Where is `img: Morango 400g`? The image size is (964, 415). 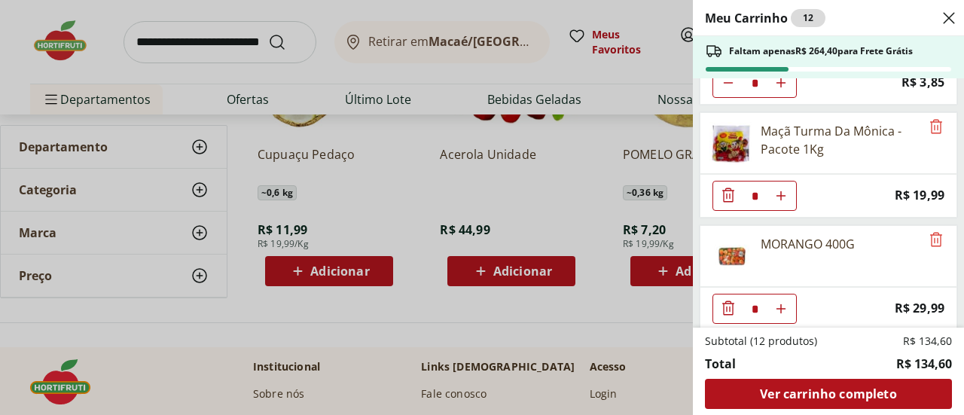
img: Morango 400g is located at coordinates (730, 256).